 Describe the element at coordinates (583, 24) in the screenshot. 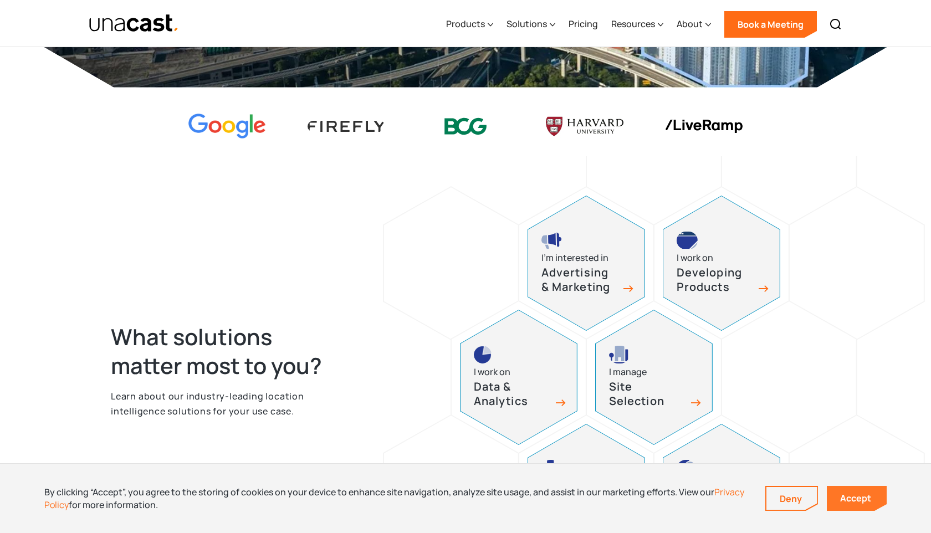

I see `a: Pricing` at that location.